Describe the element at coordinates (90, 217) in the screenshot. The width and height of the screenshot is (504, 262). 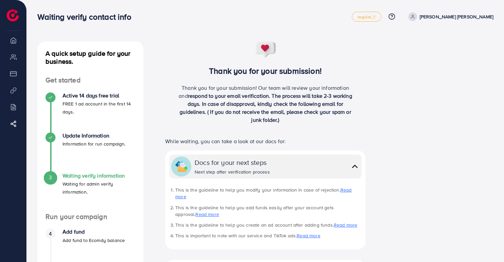
I see `h4: Run your campaign` at that location.